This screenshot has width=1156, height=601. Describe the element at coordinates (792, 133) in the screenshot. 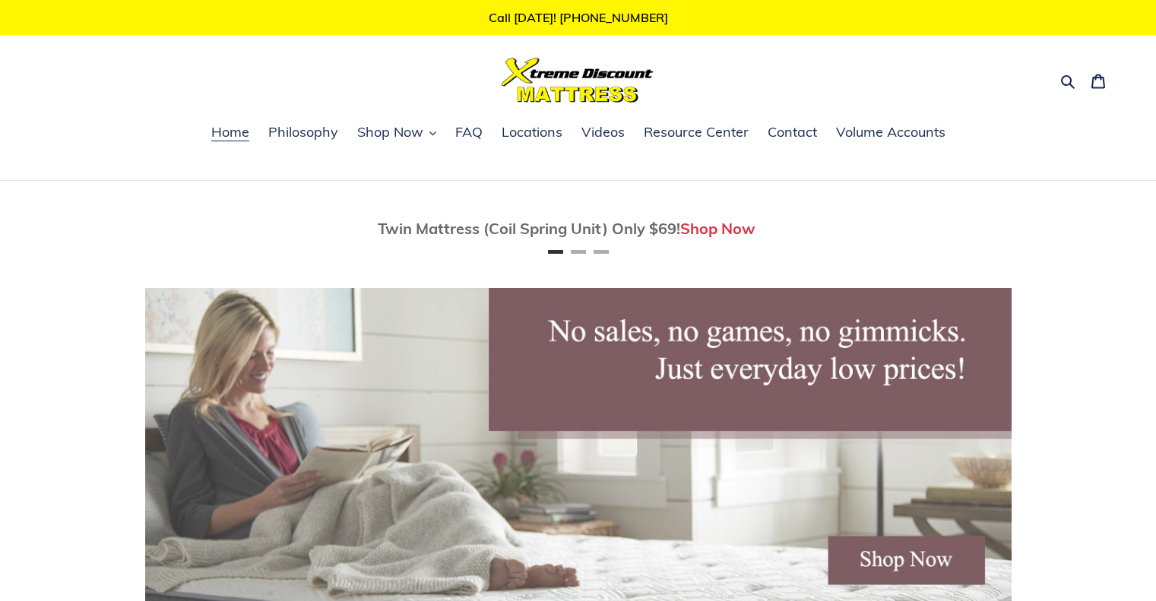

I see `a: Contact` at that location.